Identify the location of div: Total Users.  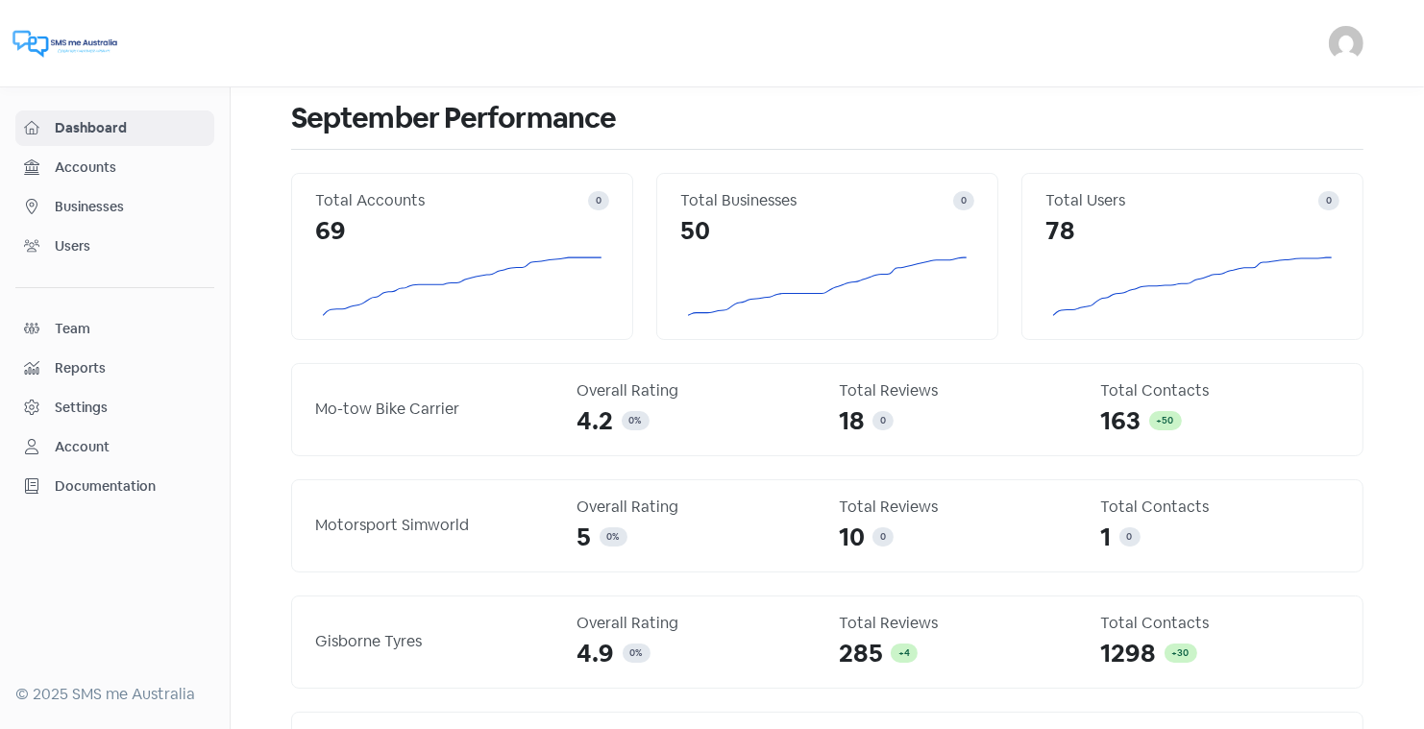
(1182, 201).